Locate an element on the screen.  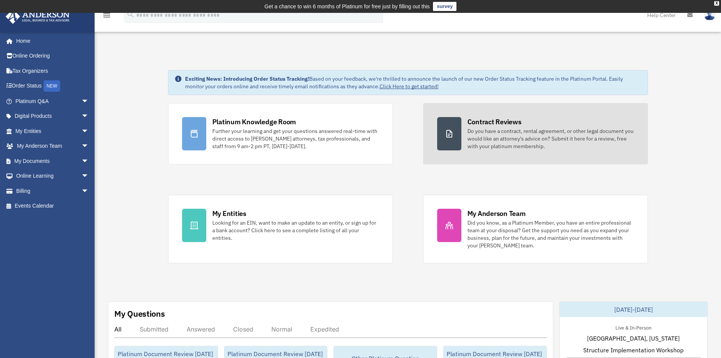
a: My Anderson Team Did you know, as a Platinum Member, you have an entire professional team at your... is located at coordinates (536, 229).